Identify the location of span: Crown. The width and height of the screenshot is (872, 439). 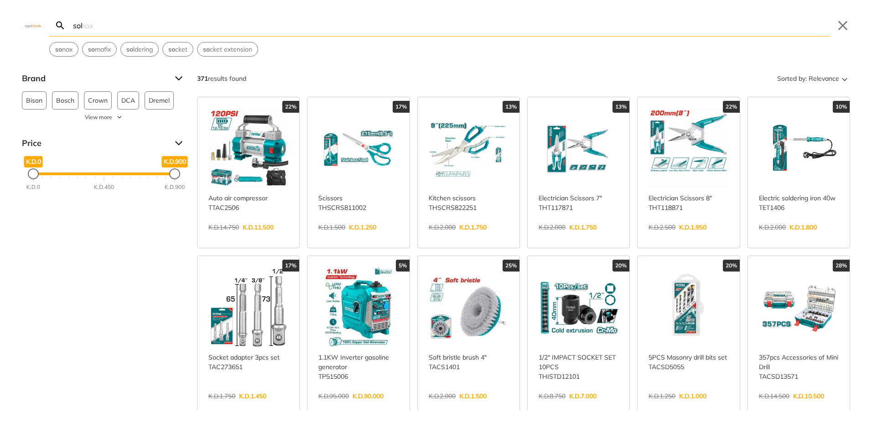
(98, 100).